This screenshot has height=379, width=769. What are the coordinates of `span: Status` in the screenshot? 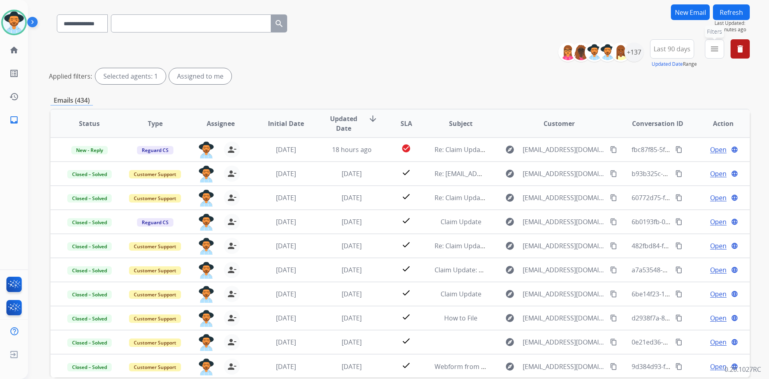 It's located at (89, 123).